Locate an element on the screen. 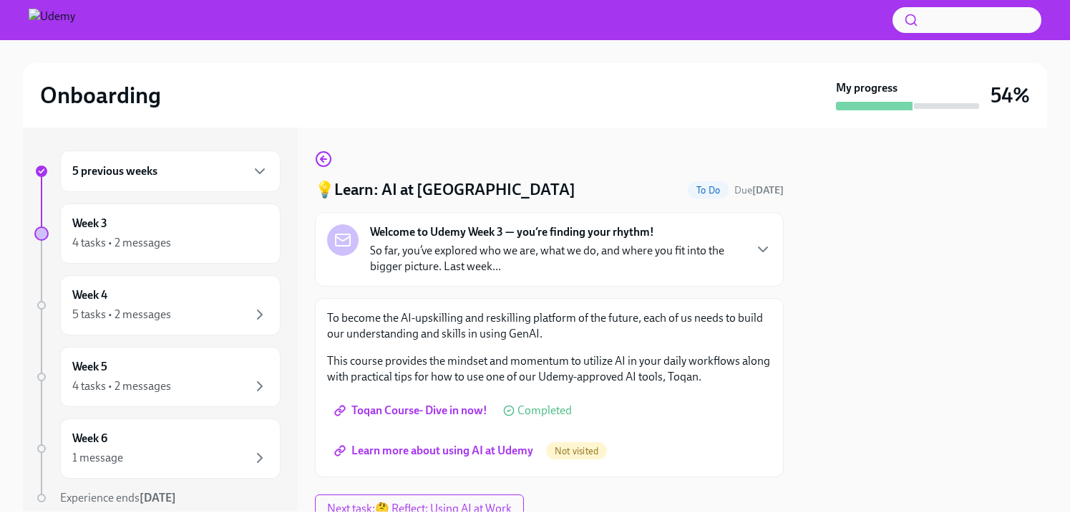 The image size is (1070, 526). img: Udemy is located at coordinates (52, 20).